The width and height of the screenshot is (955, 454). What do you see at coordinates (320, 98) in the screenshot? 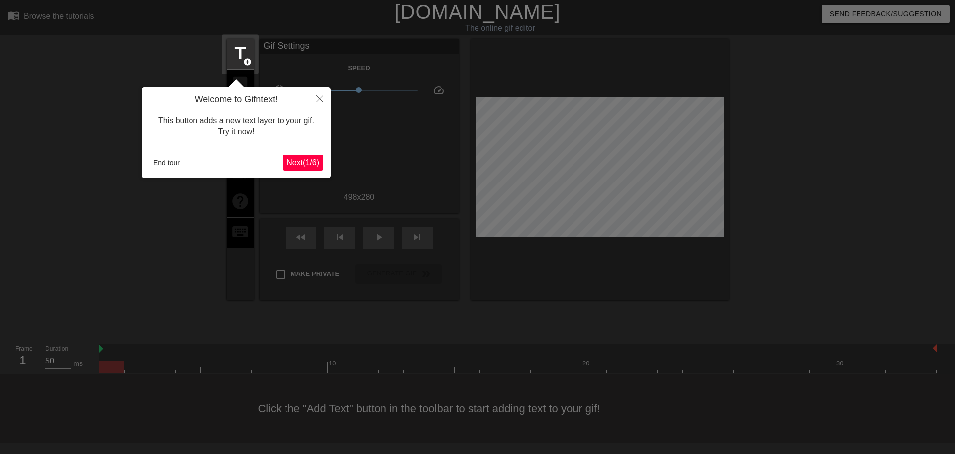
I see `button: Close` at bounding box center [320, 98].